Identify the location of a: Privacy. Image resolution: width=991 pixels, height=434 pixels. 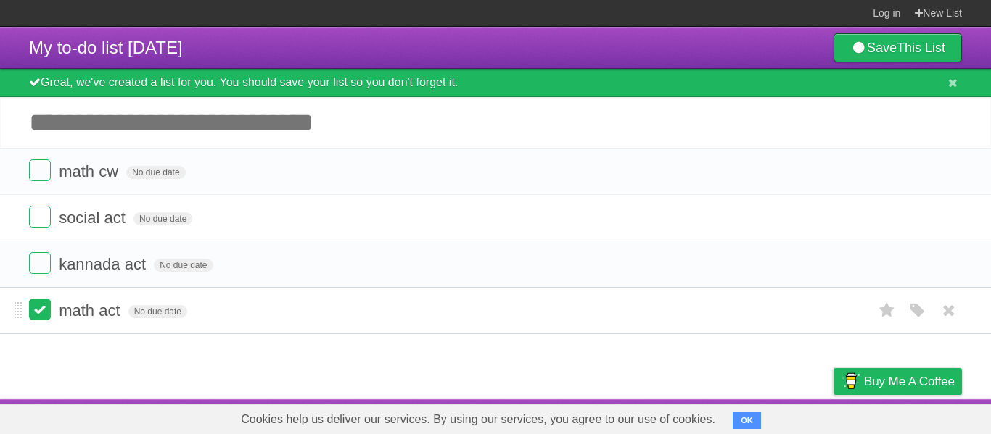
(833, 417).